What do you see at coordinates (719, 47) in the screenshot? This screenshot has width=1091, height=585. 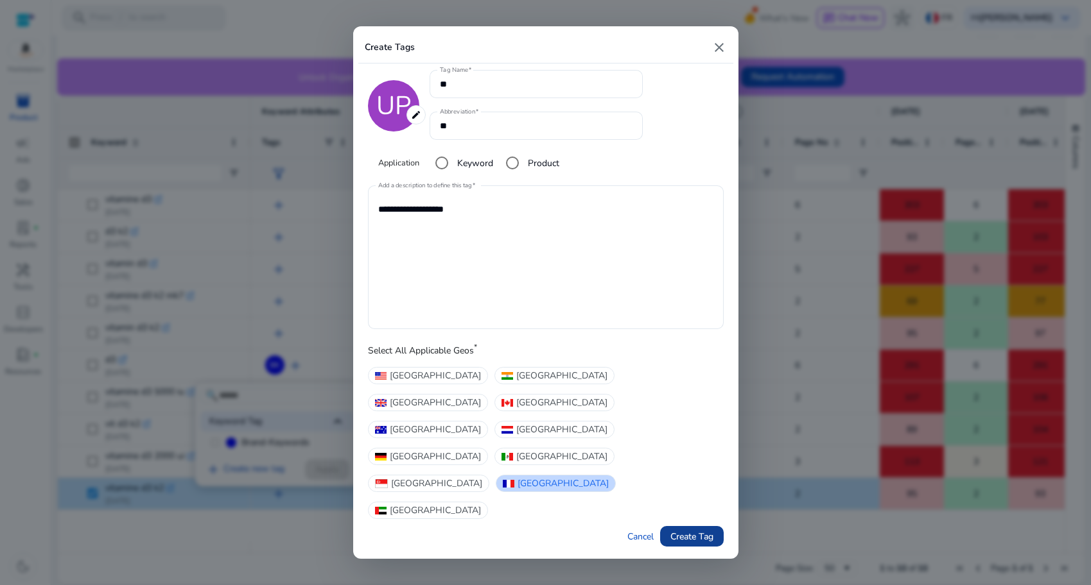 I see `mat-icon: close` at bounding box center [719, 47].